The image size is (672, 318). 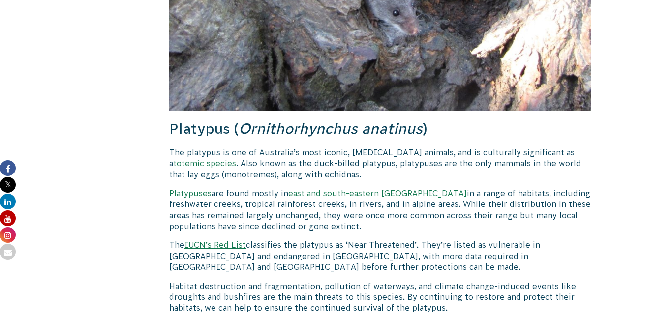 What do you see at coordinates (380, 256) in the screenshot?
I see `p: The classifies the platypus as ‘Near Threatened’. They’re listed as vulnerable in [GEOGRAPHIC_DAT...` at bounding box center [380, 256].